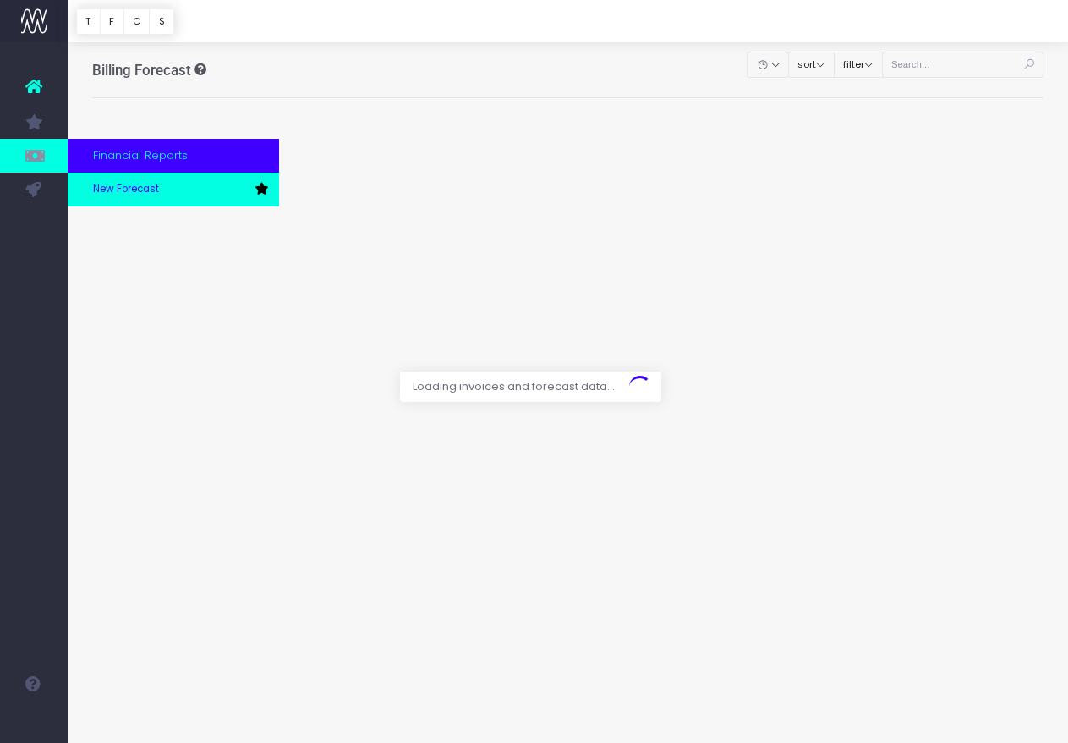 The image size is (1068, 743). I want to click on span: Loading invoices and forecast data..., so click(513, 386).